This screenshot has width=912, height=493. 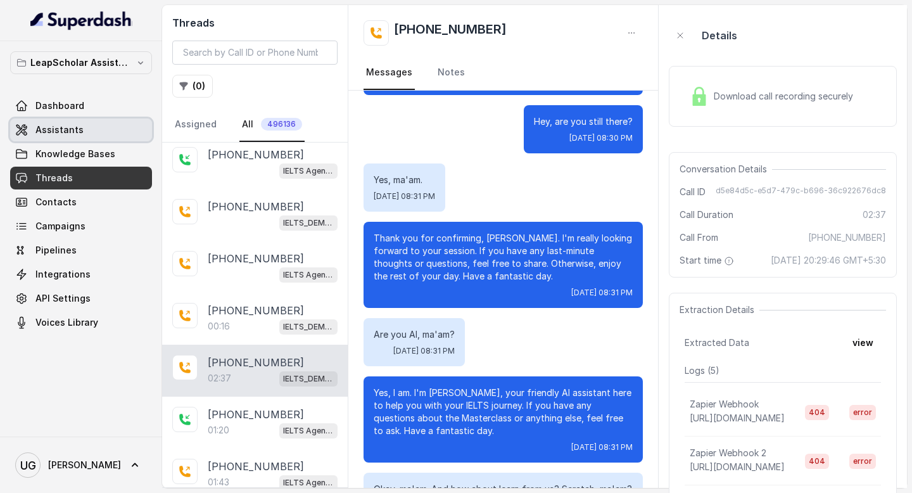 I want to click on p: 02:37, so click(x=219, y=378).